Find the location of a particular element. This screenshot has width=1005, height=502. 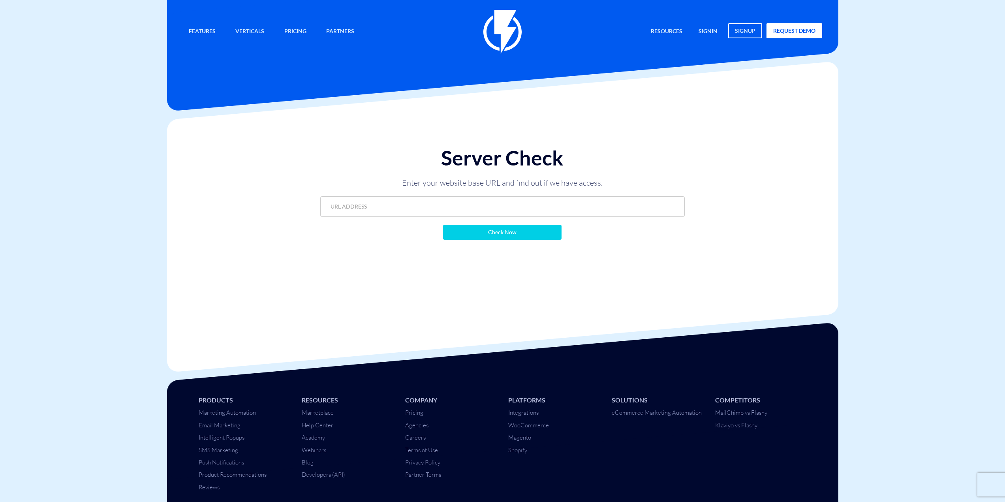

a: Careers is located at coordinates (415, 437).